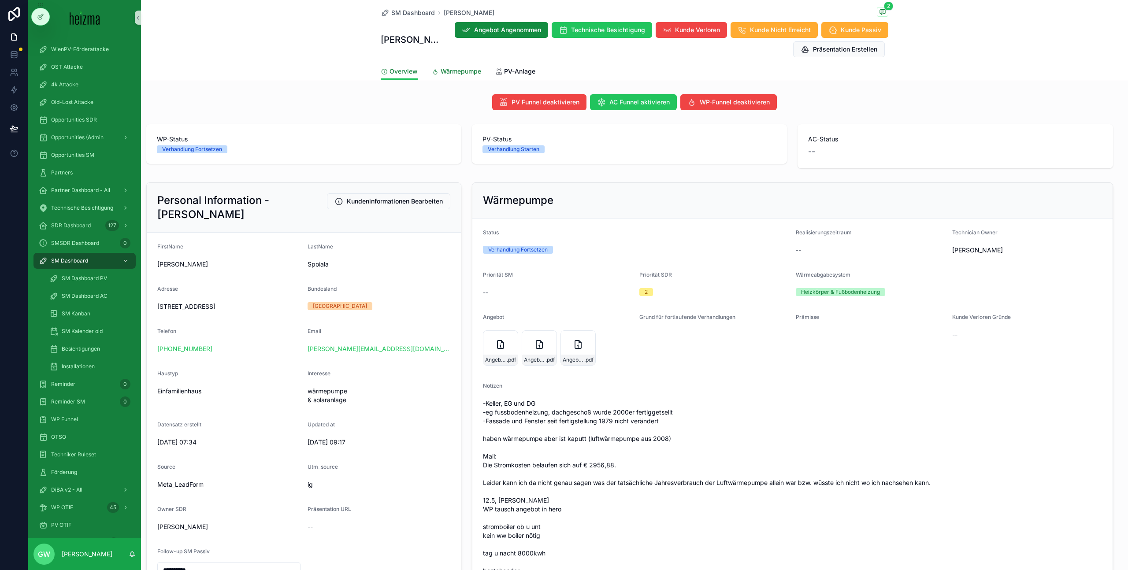  I want to click on a: Opportunities SM, so click(85, 155).